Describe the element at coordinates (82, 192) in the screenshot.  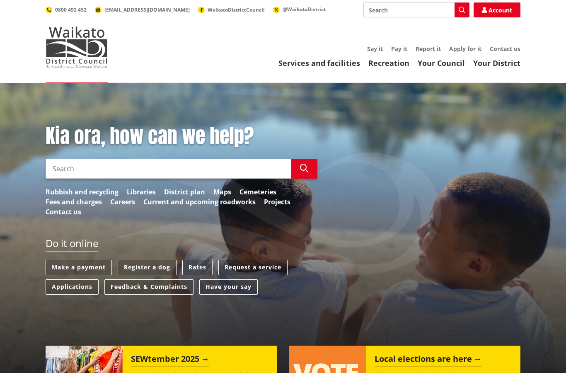
I see `a: Rubbish and recycling` at that location.